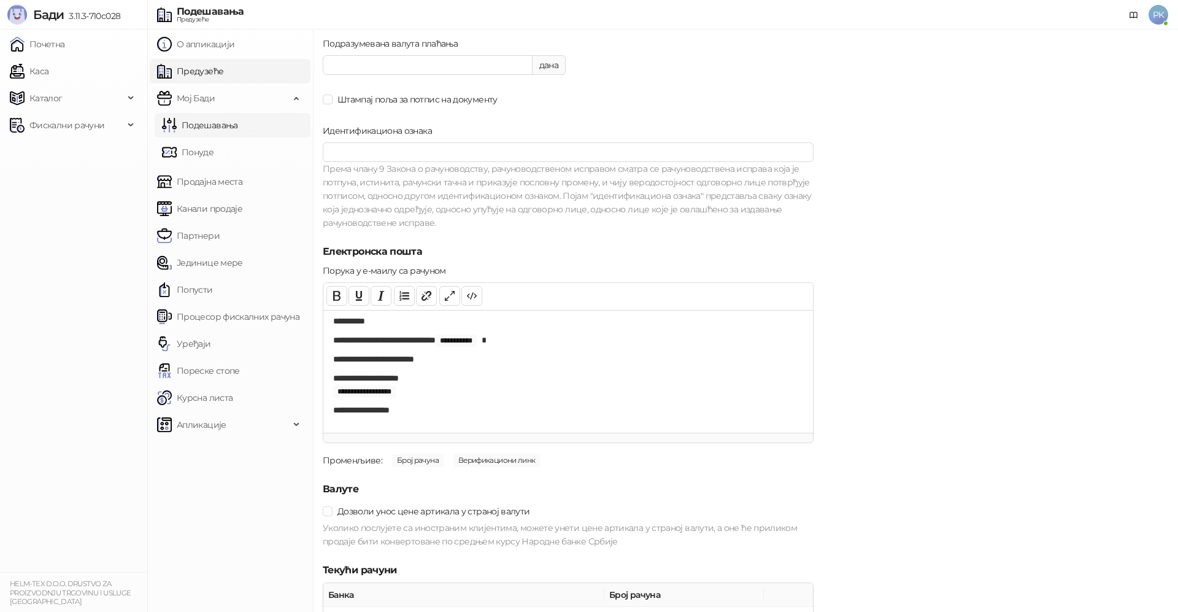 This screenshot has height=612, width=1178. I want to click on a: Документација, so click(1134, 15).